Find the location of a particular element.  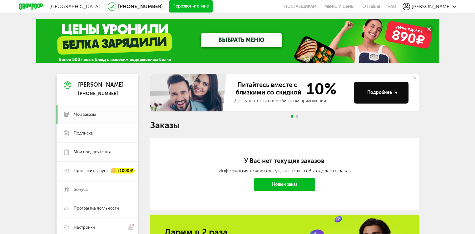

span: Go to slide 1 is located at coordinates (292, 116).